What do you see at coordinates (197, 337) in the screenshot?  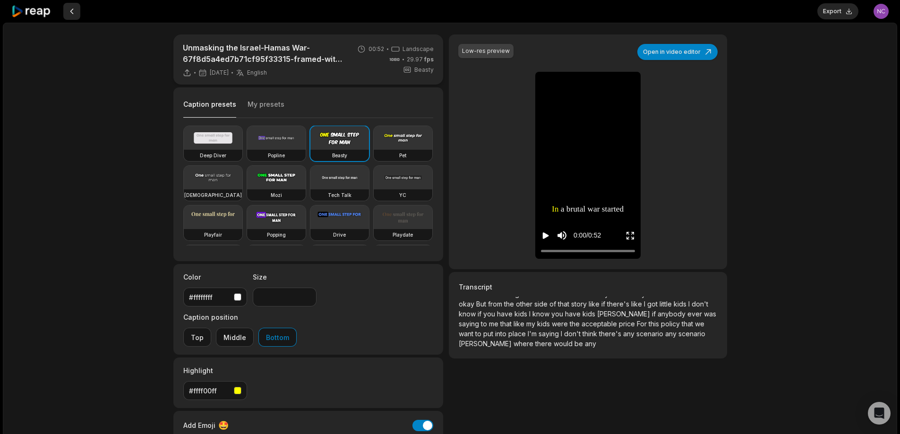 I see `button: Top` at bounding box center [197, 337].